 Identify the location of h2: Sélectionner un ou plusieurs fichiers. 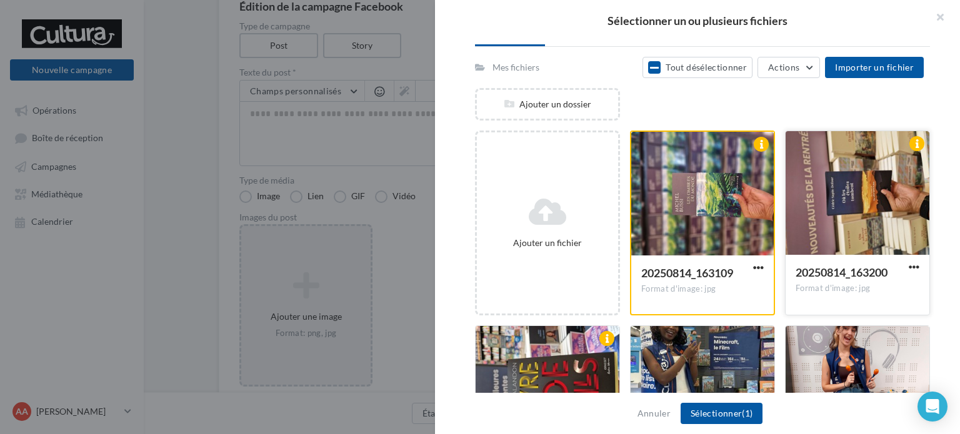
(697, 21).